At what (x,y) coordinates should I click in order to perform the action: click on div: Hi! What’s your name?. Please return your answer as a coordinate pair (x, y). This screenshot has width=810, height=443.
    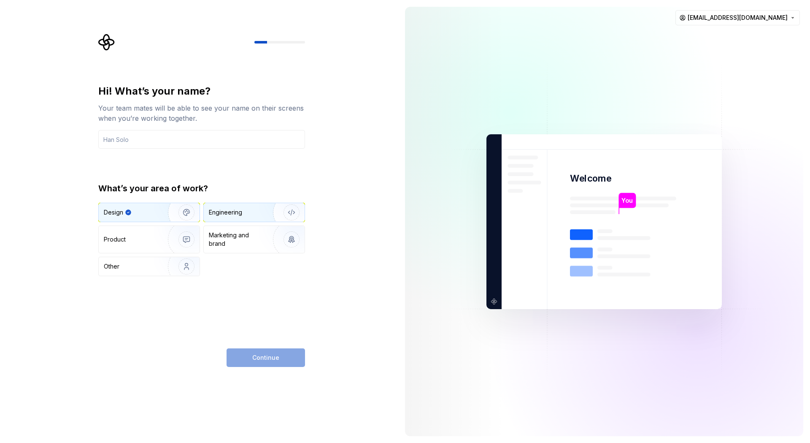
    Looking at the image, I should click on (202, 91).